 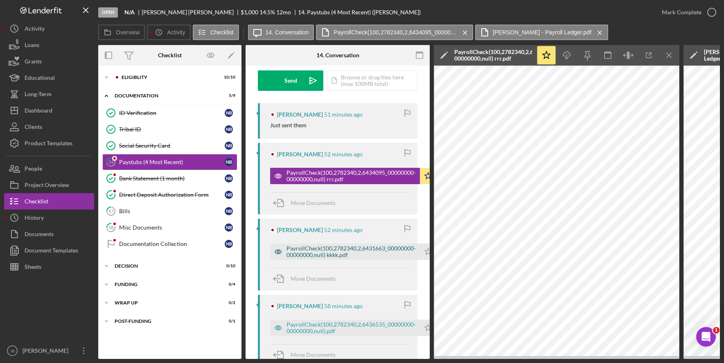 I want to click on button: Activity, so click(x=49, y=29).